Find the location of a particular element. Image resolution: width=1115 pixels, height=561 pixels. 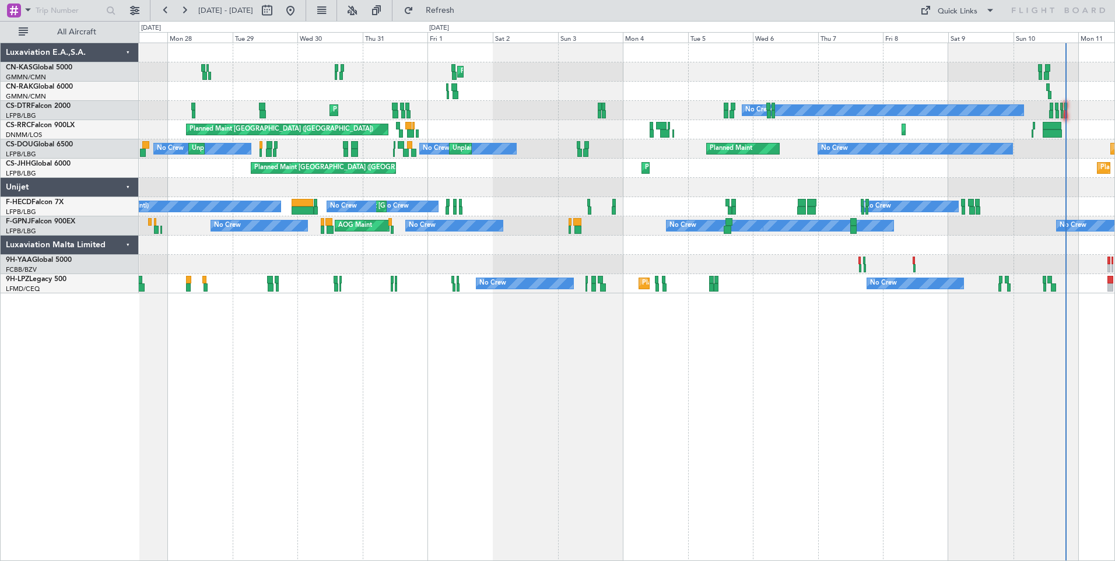

div: Mon 28 is located at coordinates (200, 37).